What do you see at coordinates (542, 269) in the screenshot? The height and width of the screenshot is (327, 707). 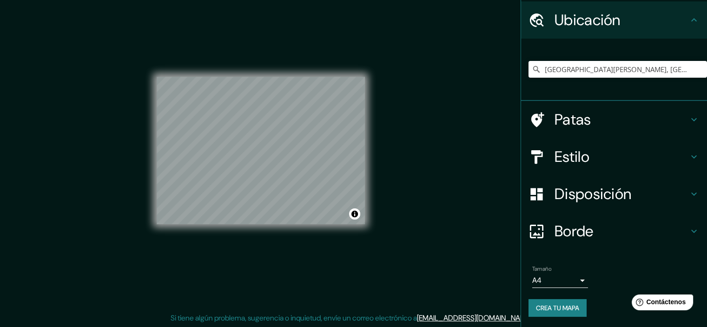 I see `font: Tamaño` at bounding box center [542, 269].